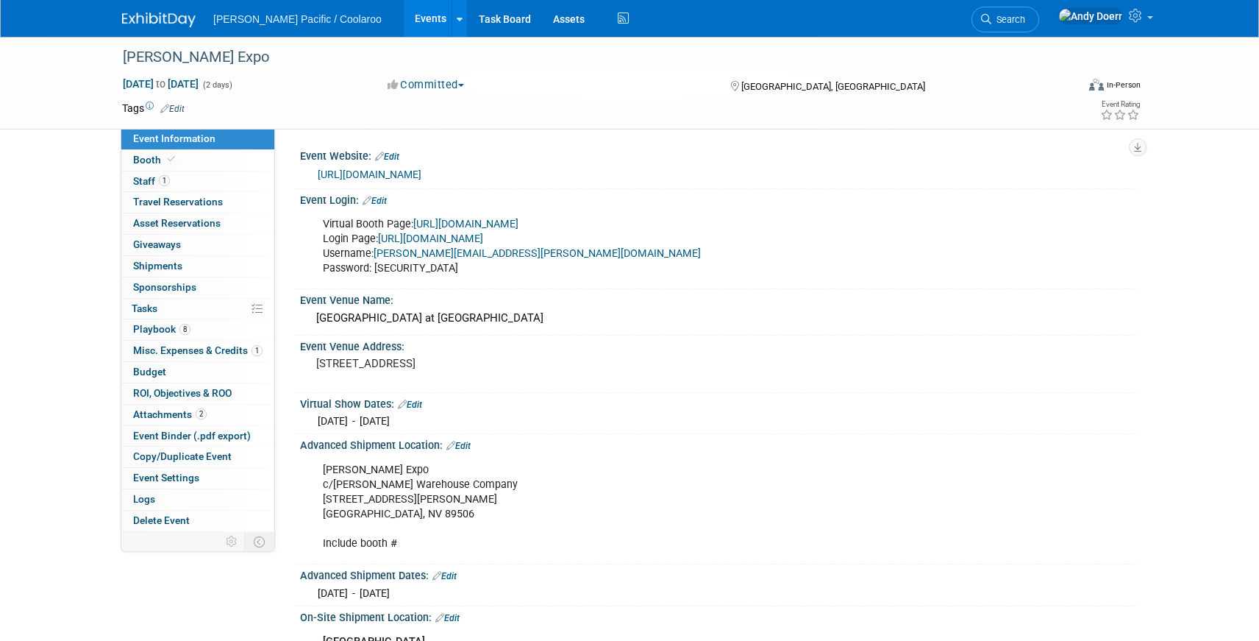 The height and width of the screenshot is (641, 1259). What do you see at coordinates (198, 160) in the screenshot?
I see `a: Booth` at bounding box center [198, 160].